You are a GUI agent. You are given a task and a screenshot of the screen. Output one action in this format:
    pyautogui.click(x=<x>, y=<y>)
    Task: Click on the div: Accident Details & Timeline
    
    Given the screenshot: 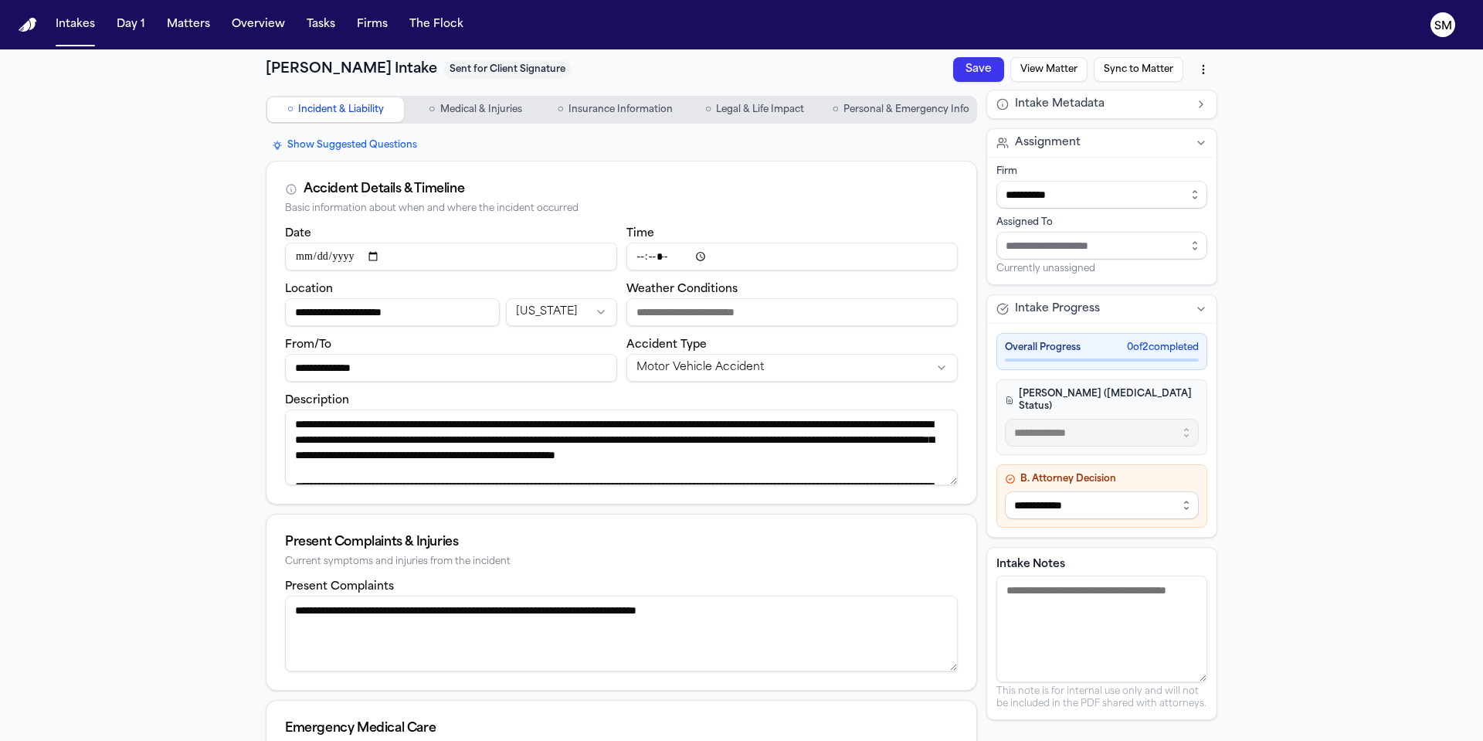 What is the action you would take?
    pyautogui.click(x=384, y=189)
    